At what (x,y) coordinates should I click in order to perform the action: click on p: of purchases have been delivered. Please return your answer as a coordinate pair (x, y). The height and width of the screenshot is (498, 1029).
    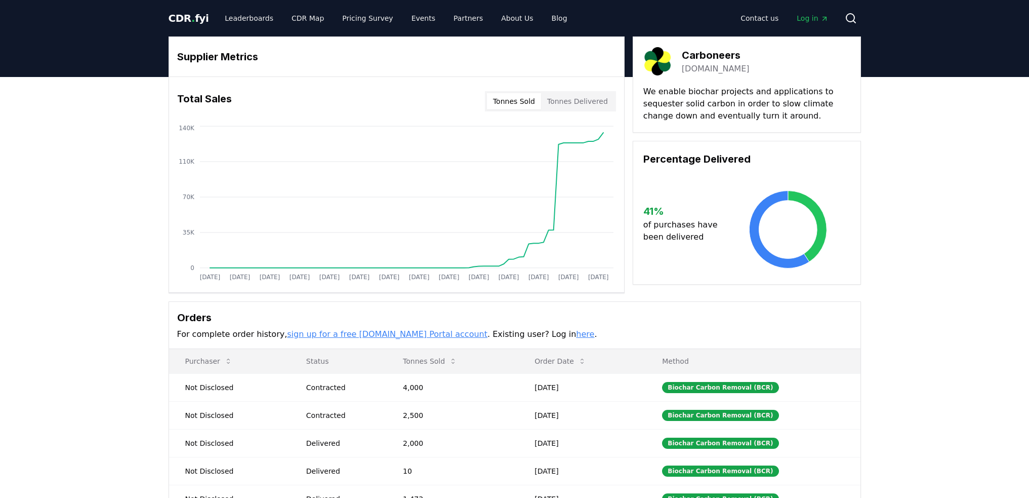
    Looking at the image, I should click on (684, 231).